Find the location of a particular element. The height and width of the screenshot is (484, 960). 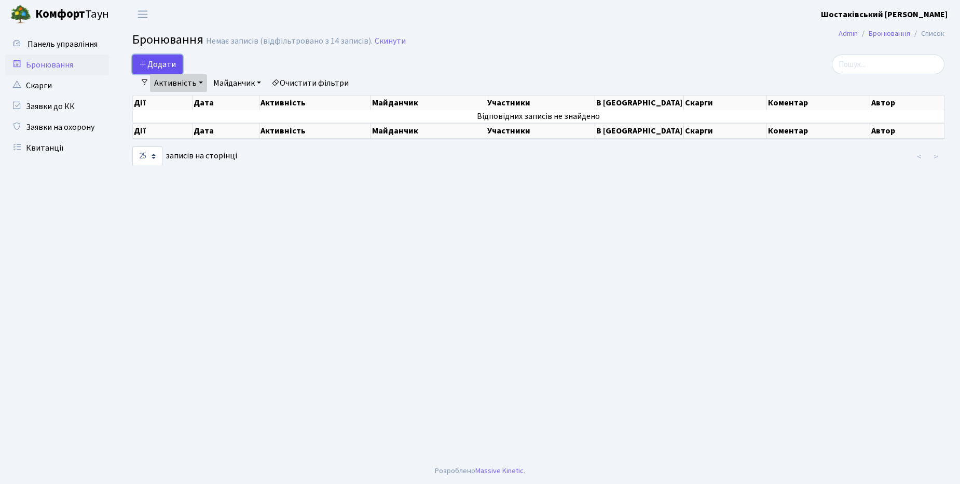

a: Заявки на охорону is located at coordinates (57, 127).